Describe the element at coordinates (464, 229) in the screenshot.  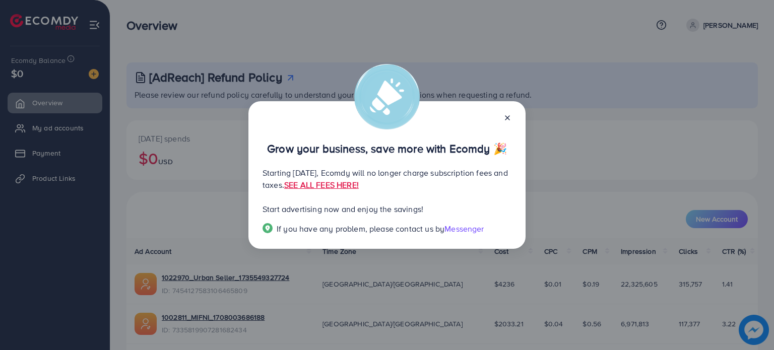
I see `span: Messenger` at that location.